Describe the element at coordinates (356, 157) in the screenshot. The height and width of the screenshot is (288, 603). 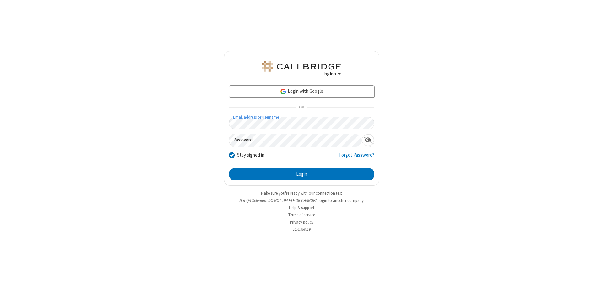
I see `a: Forgot Password?` at that location.